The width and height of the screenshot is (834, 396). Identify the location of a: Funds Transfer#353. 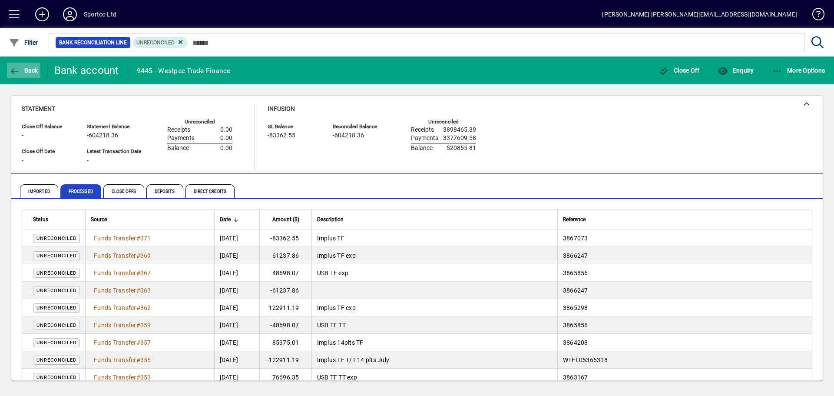
(122, 377).